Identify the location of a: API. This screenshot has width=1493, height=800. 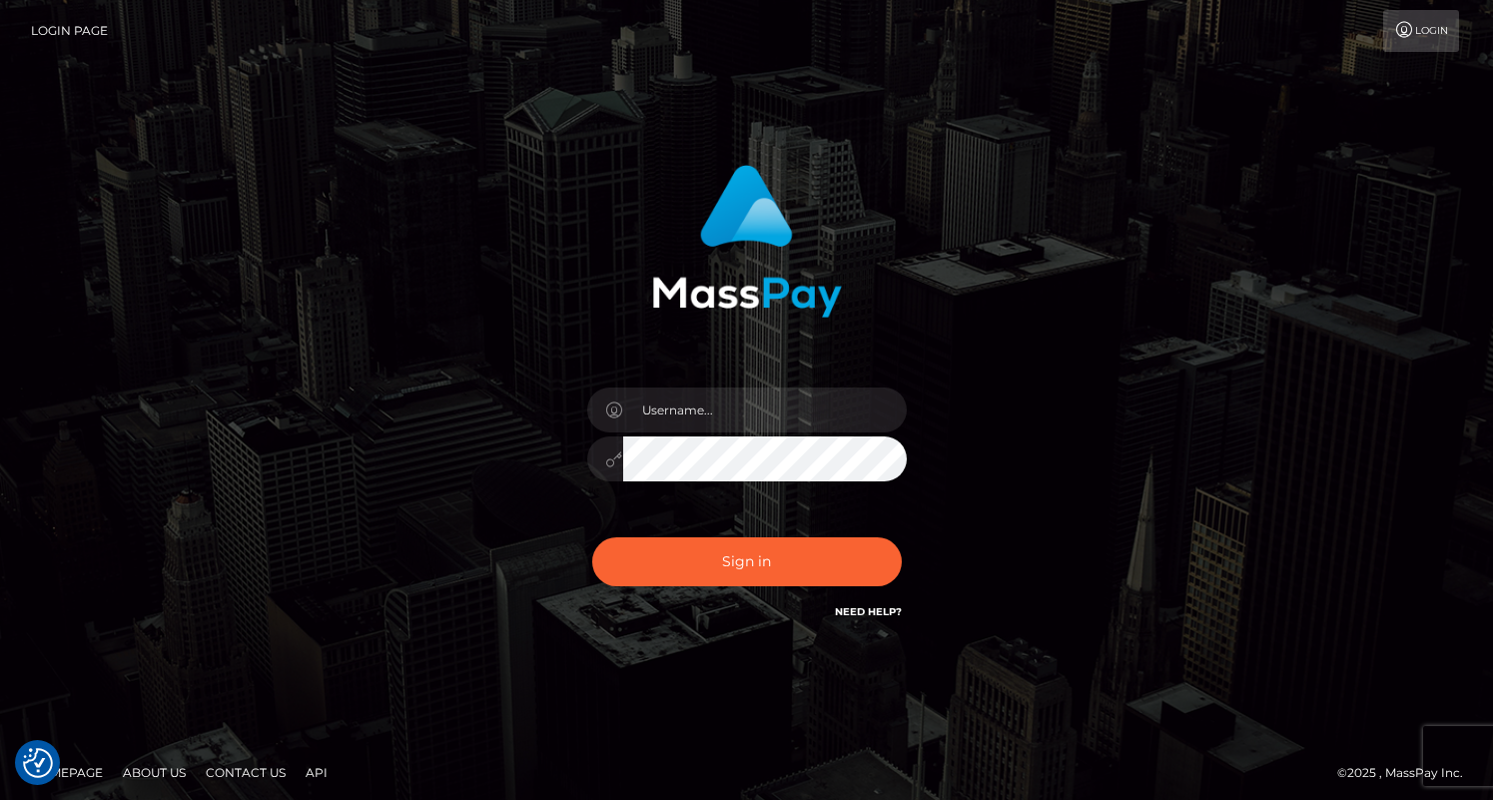
(317, 772).